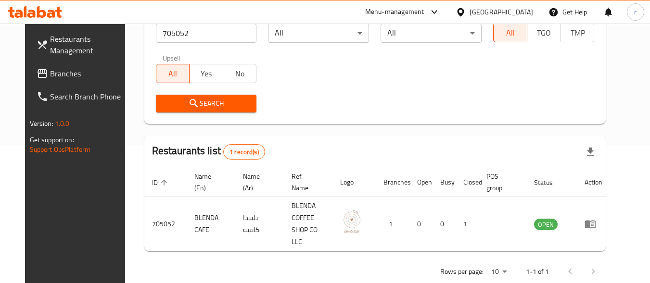 The image size is (650, 283). I want to click on label: Upsell, so click(171, 58).